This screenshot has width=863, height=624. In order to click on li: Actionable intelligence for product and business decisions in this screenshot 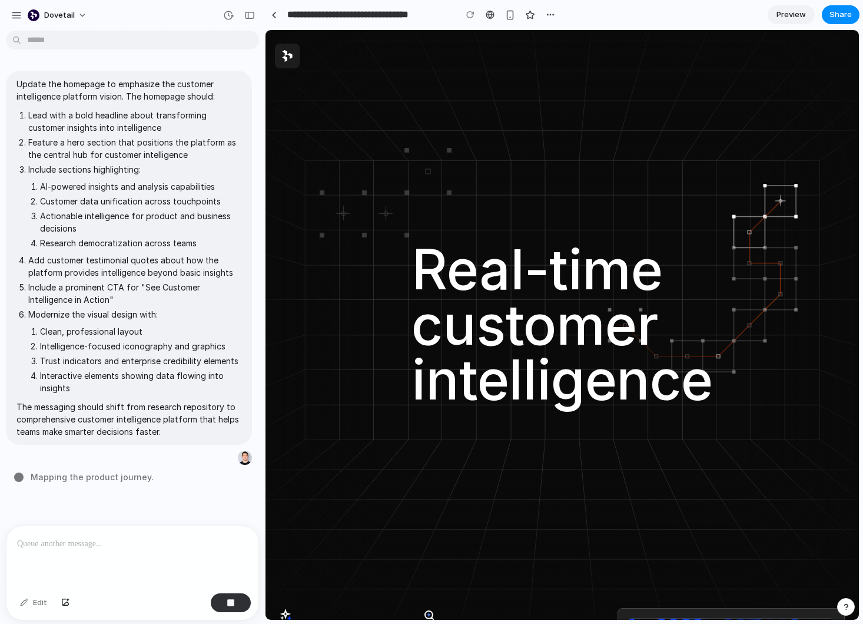, I will do `click(141, 222)`.